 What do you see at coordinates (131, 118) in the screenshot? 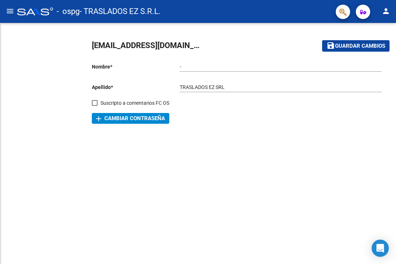
I see `button: Cambiar Contraseña` at bounding box center [131, 118].